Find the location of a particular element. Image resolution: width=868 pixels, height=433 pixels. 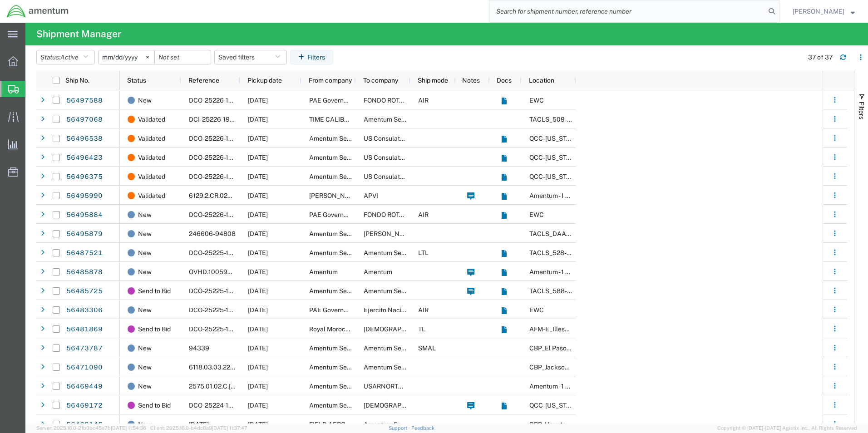

span: Client: 2025.16.0-b4dc8a9 is located at coordinates (199, 428).